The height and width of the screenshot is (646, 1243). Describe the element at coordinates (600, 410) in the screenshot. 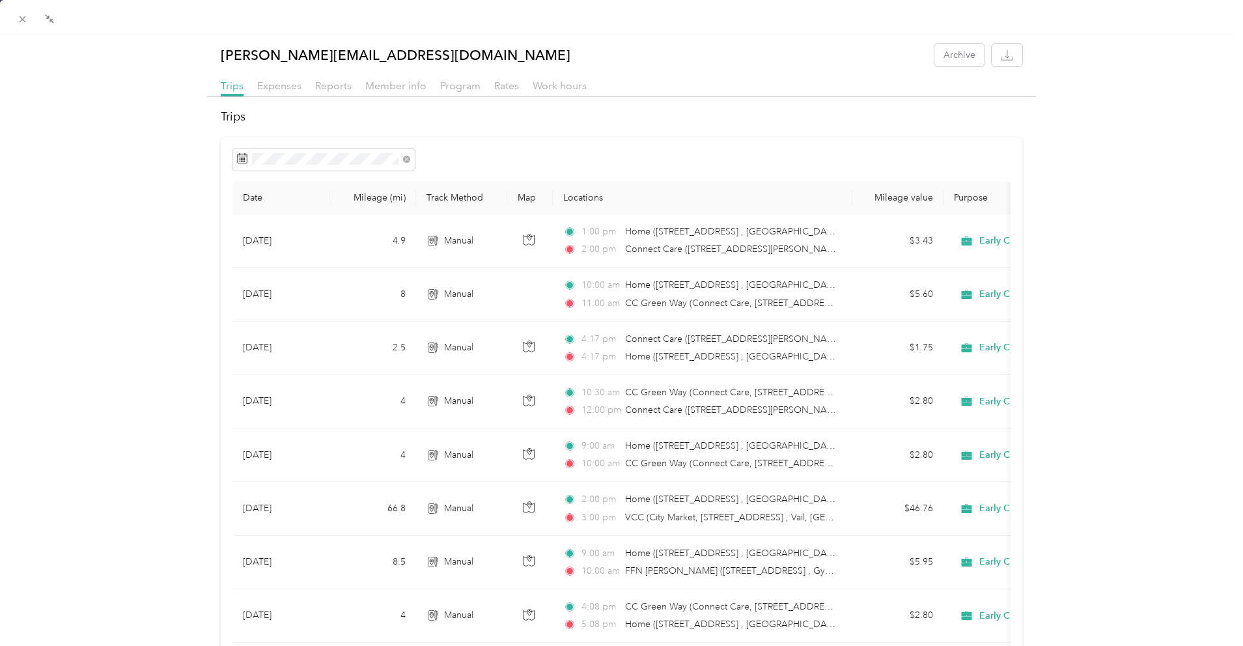

I see `span: 12:00 pm` at that location.